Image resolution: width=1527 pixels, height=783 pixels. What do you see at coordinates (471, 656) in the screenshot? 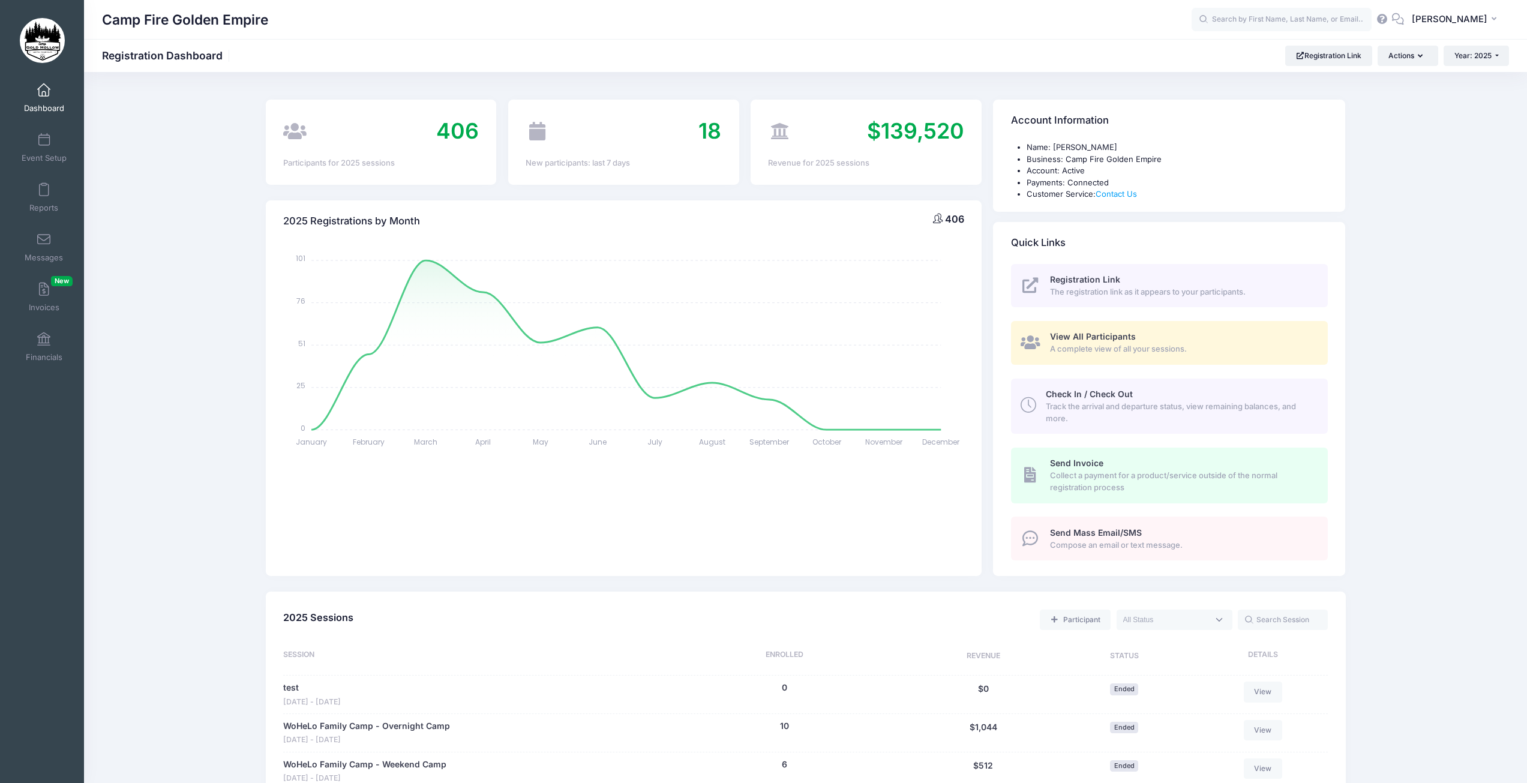
I see `div: Session` at bounding box center [471, 656].